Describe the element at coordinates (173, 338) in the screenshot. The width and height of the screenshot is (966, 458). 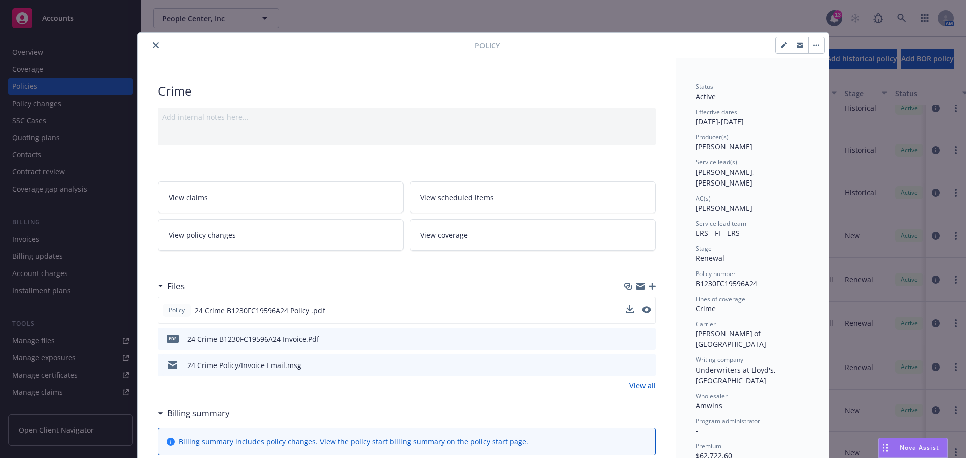
I see `span: Pdf` at that location.